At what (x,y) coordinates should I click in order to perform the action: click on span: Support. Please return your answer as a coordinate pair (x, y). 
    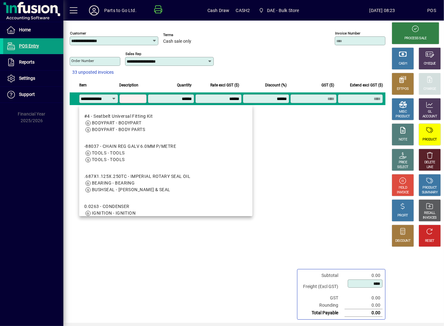
    Looking at the image, I should click on (27, 94).